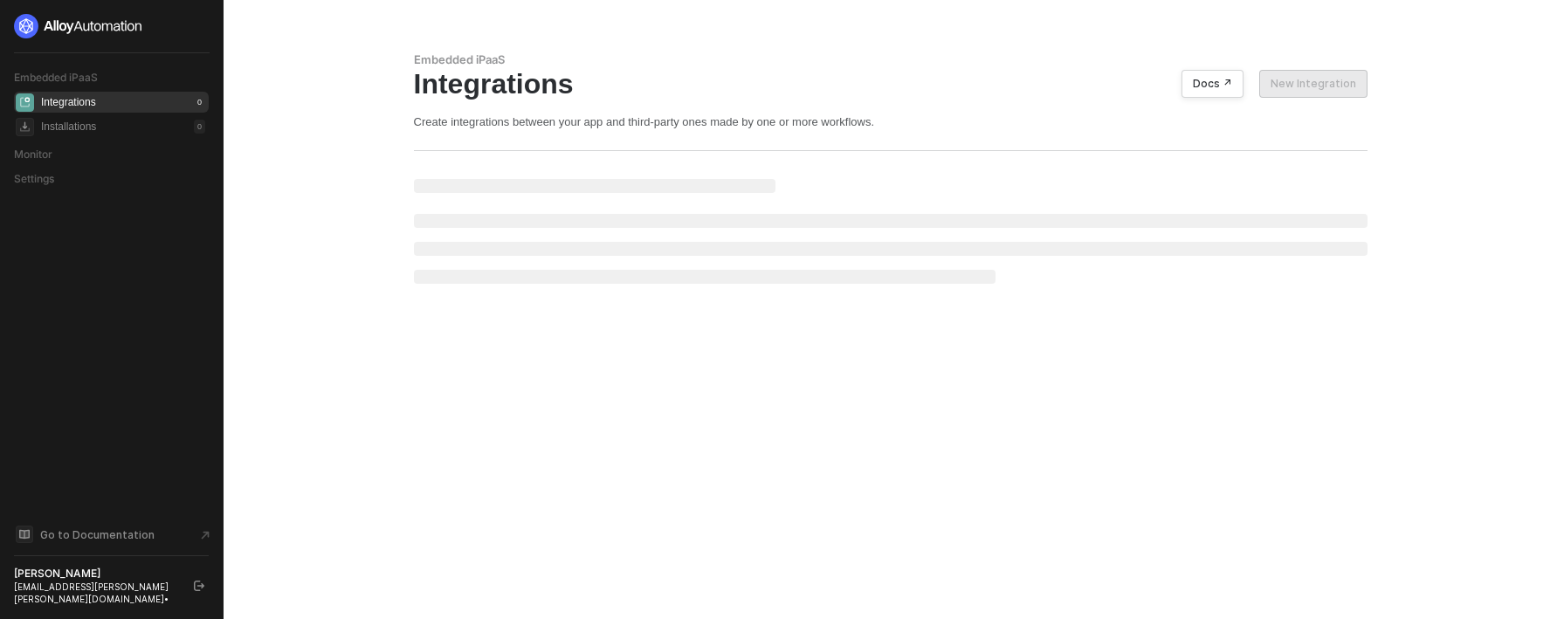 The width and height of the screenshot is (1557, 619). I want to click on span: logout, so click(199, 586).